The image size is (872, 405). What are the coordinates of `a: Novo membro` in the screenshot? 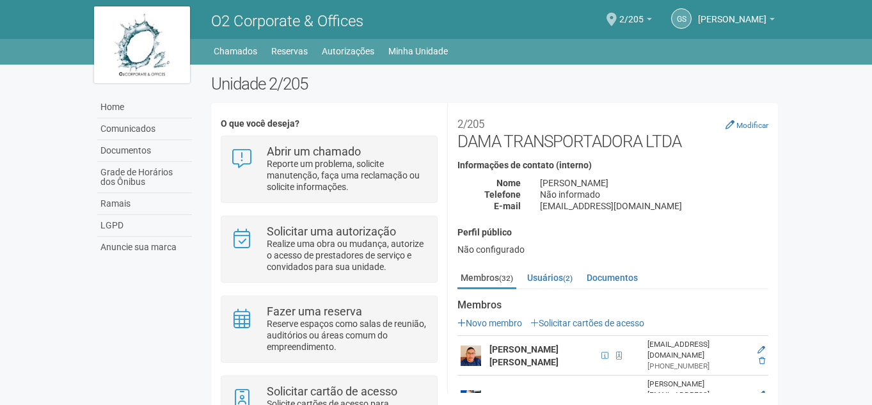 It's located at (490, 323).